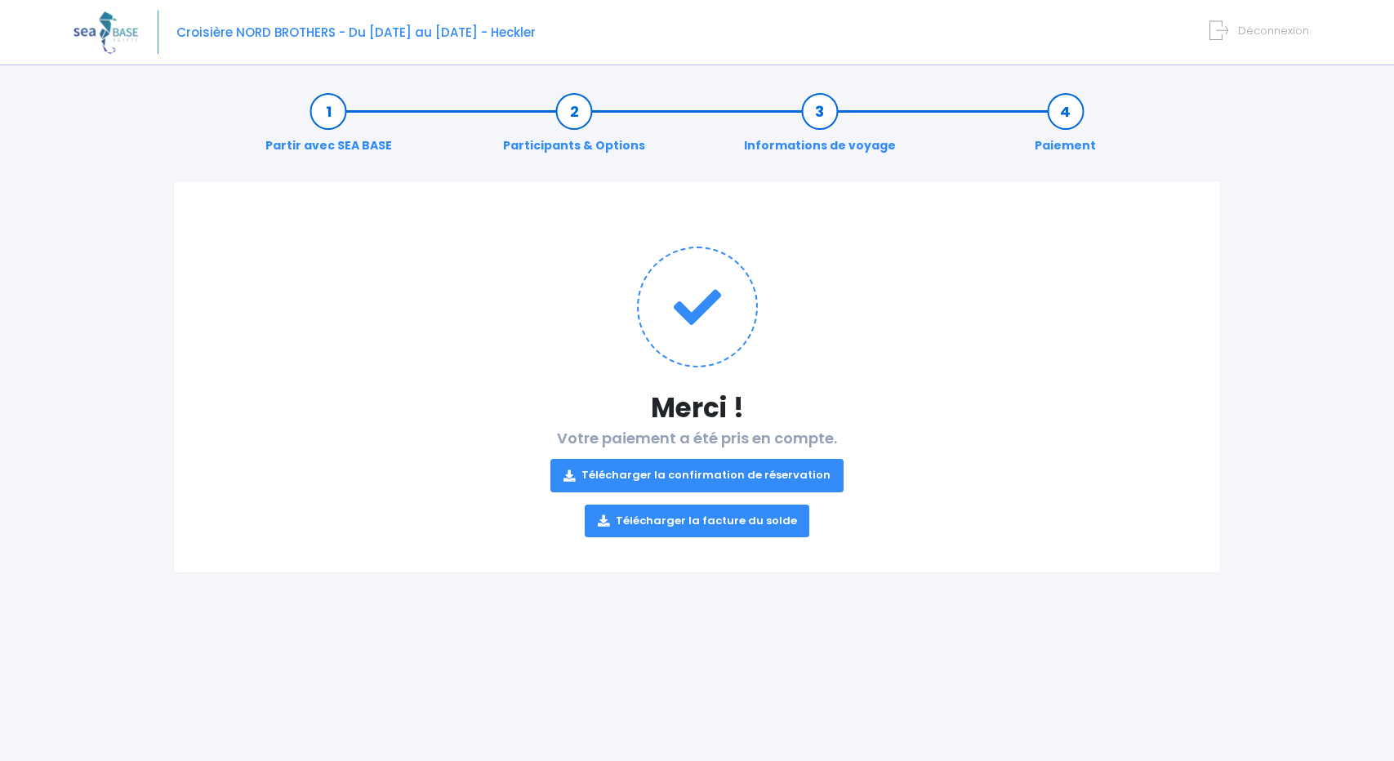 The height and width of the screenshot is (761, 1394). What do you see at coordinates (697, 521) in the screenshot?
I see `a: Télécharger la facture du solde` at bounding box center [697, 521].